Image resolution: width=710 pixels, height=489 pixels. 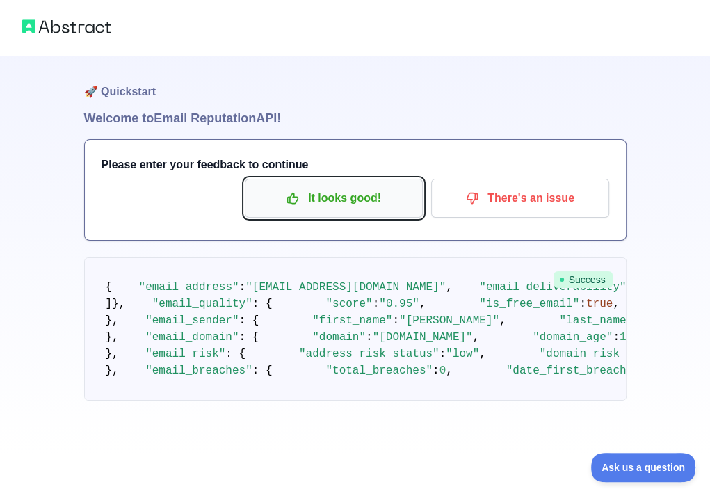 I want to click on span: "0.95", so click(x=399, y=304).